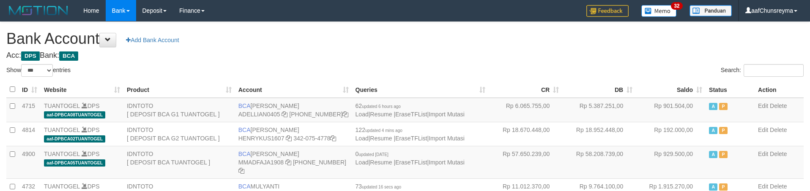  Describe the element at coordinates (670, 90) in the screenshot. I see `th: Saldo: activate to sort column ascending` at that location.